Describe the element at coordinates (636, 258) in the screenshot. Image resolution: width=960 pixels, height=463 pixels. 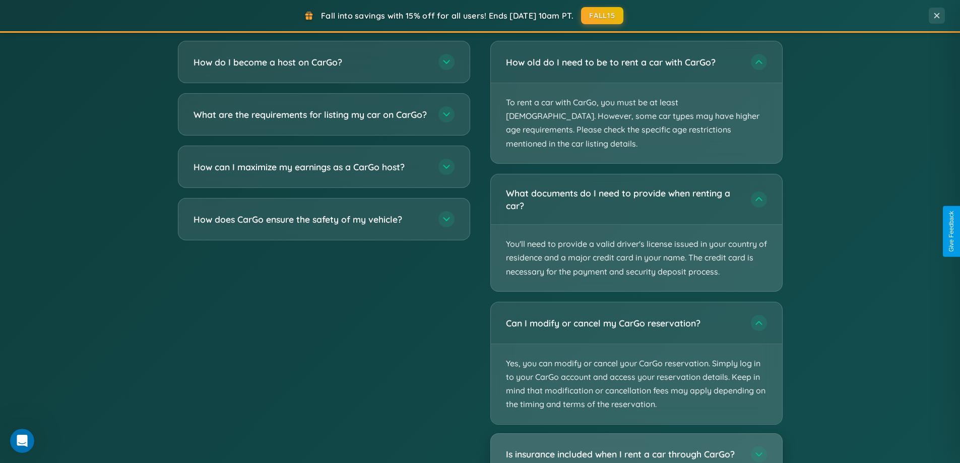
I see `p: You'll need to provide a valid driver's license issued in your country of residence and a major c...` at that location.